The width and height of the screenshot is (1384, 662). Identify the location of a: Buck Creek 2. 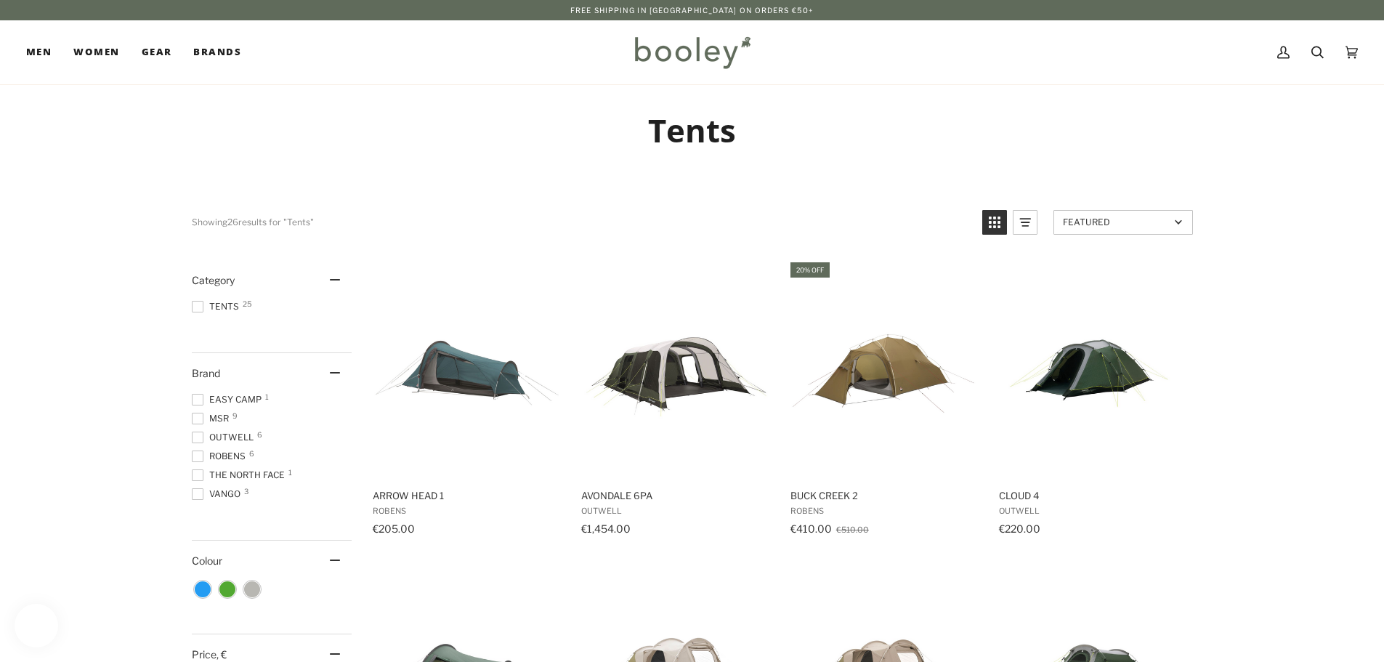
(884, 400).